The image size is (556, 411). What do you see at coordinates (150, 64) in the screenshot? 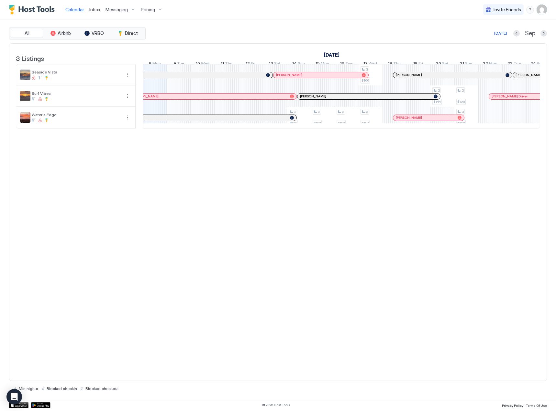
I see `span: 8` at bounding box center [150, 64].